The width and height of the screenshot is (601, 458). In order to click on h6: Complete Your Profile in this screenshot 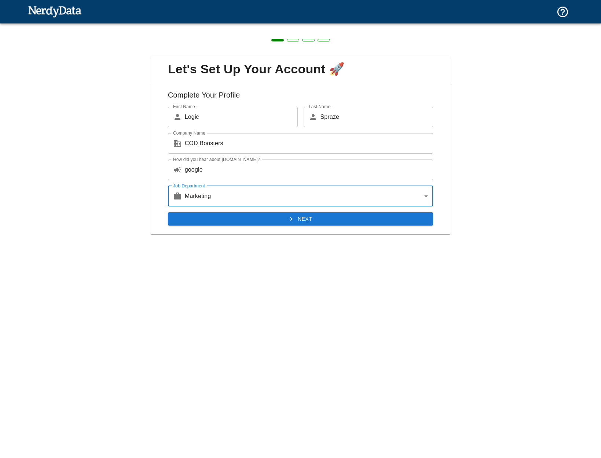, I will do `click(301, 98)`.